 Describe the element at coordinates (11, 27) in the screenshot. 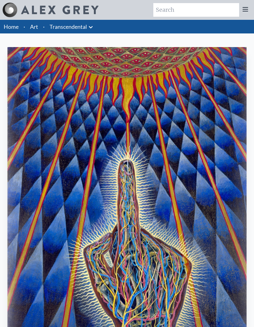

I see `a: Home` at that location.